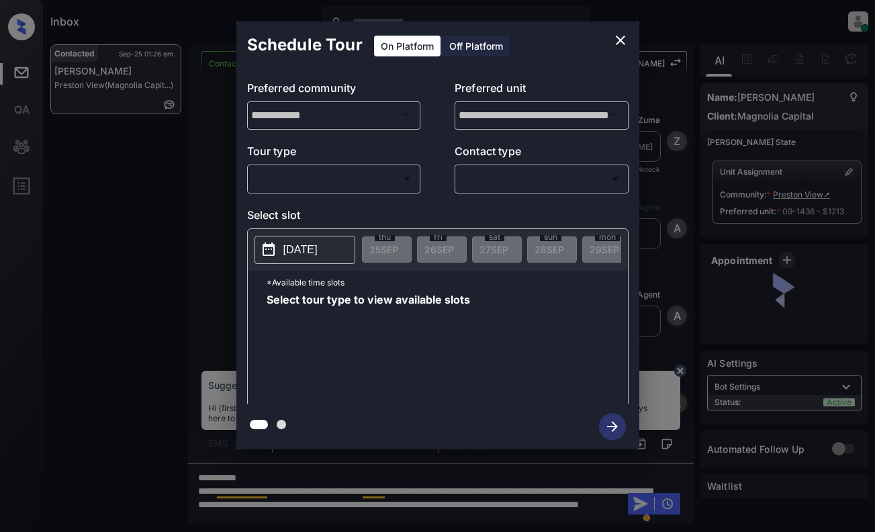  Describe the element at coordinates (334, 153) in the screenshot. I see `p: Tour type` at that location.